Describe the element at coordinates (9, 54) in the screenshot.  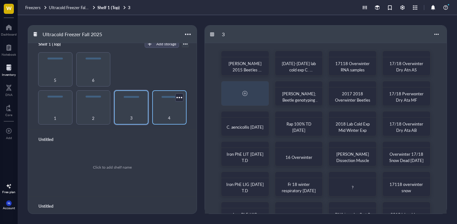
I see `div: Notebook` at that location.